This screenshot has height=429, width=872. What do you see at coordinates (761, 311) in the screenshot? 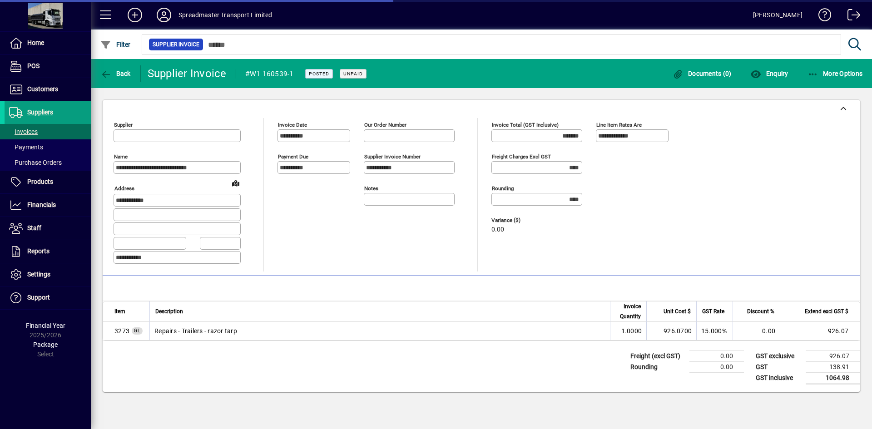
I see `span: Discount %` at bounding box center [761, 311].